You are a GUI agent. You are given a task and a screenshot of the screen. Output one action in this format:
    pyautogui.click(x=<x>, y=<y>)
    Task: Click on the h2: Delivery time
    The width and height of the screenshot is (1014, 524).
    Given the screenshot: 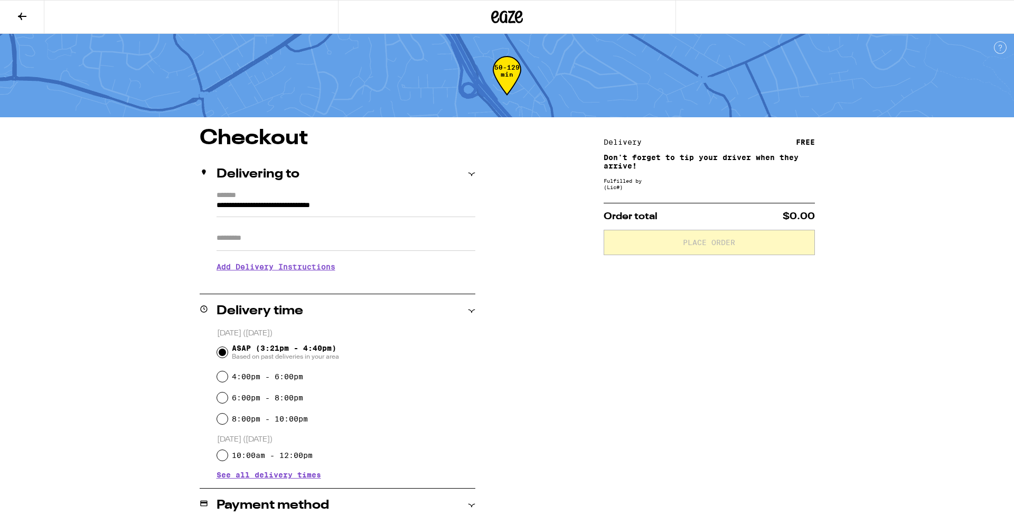 What is the action you would take?
    pyautogui.click(x=260, y=311)
    